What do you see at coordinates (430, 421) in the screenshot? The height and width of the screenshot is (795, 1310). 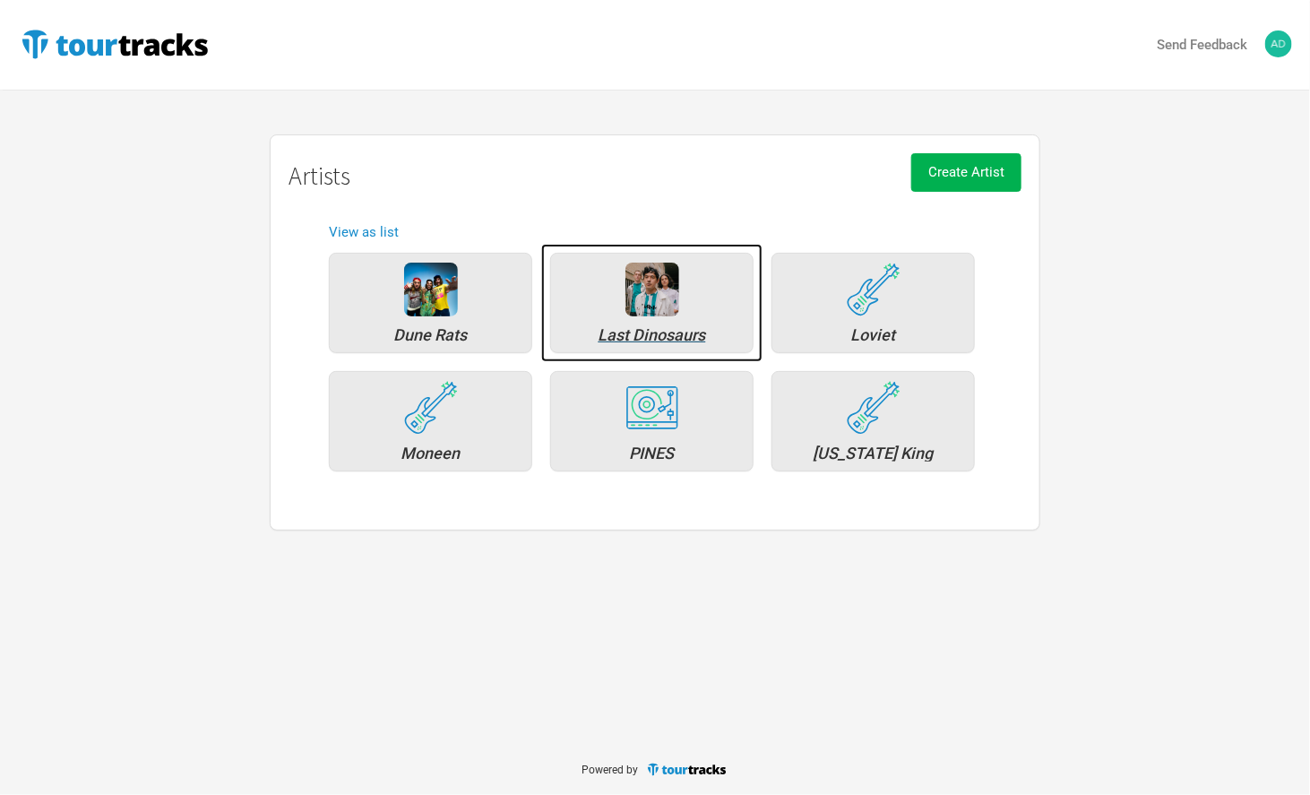 I see `a: Moneen` at bounding box center [430, 421].